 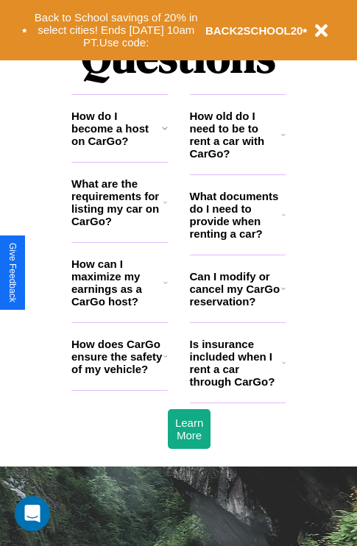 I want to click on h3: How can I maximize my earnings as a CarGo host?, so click(x=117, y=282).